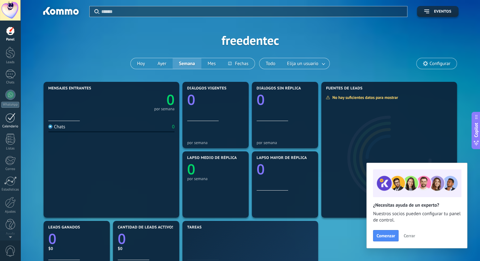 This screenshot has width=480, height=261. I want to click on img: Chats, so click(50, 126).